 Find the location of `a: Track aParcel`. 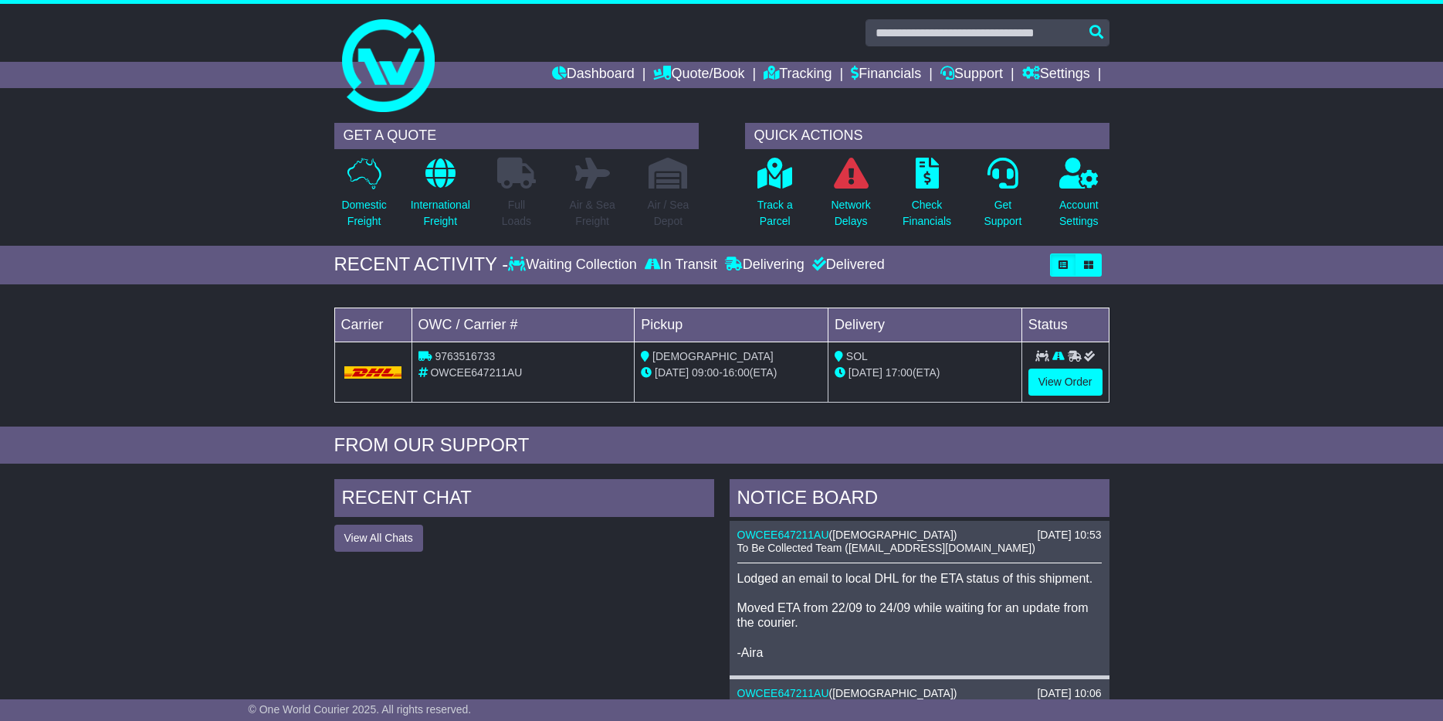

a: Track aParcel is located at coordinates (775, 197).